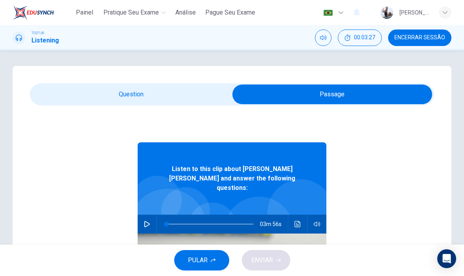 Image resolution: width=464 pixels, height=276 pixels. I want to click on button: Painel, so click(85, 13).